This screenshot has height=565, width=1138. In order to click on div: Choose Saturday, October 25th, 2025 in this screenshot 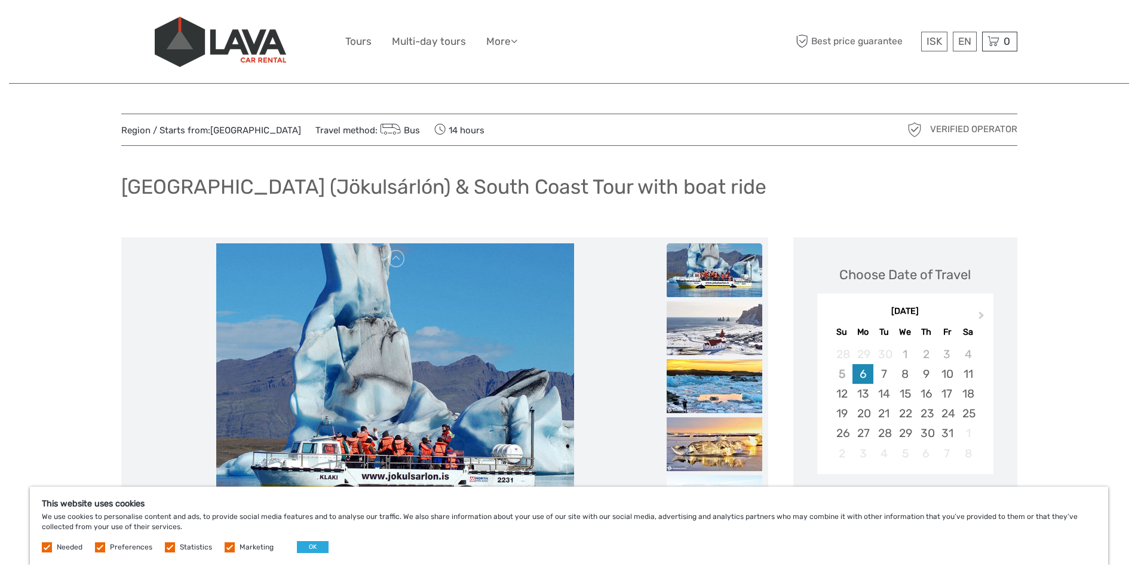, I will do `click(968, 413)`.